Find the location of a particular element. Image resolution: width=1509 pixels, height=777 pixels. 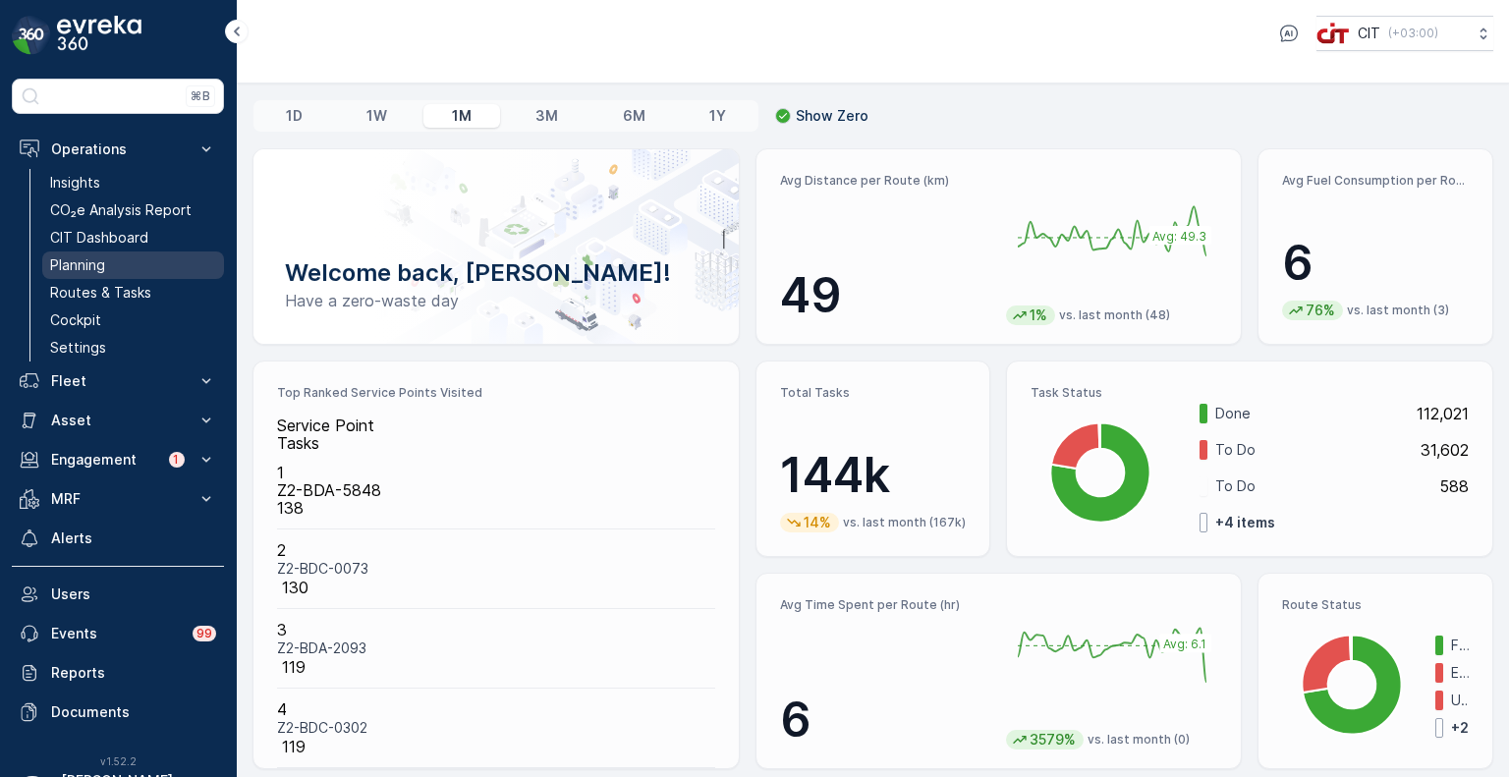

a: Documents is located at coordinates (118, 712).